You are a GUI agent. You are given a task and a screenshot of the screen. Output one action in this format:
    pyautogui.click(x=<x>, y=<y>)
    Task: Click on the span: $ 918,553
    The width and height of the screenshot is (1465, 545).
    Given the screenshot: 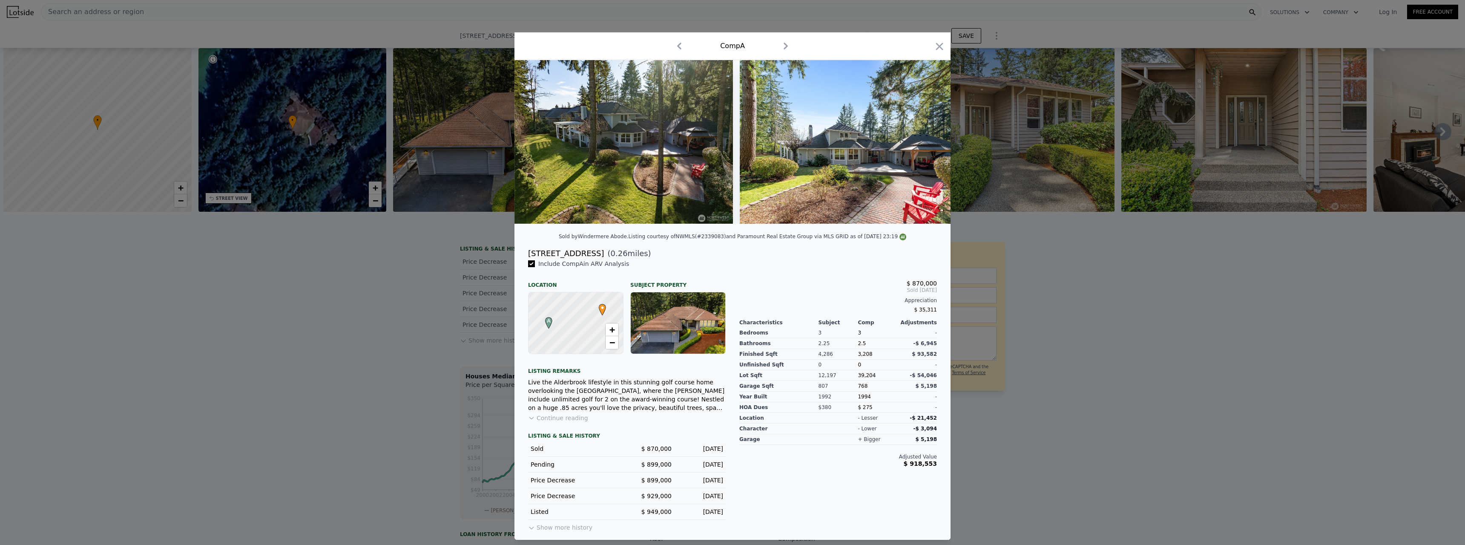 What is the action you would take?
    pyautogui.click(x=920, y=463)
    